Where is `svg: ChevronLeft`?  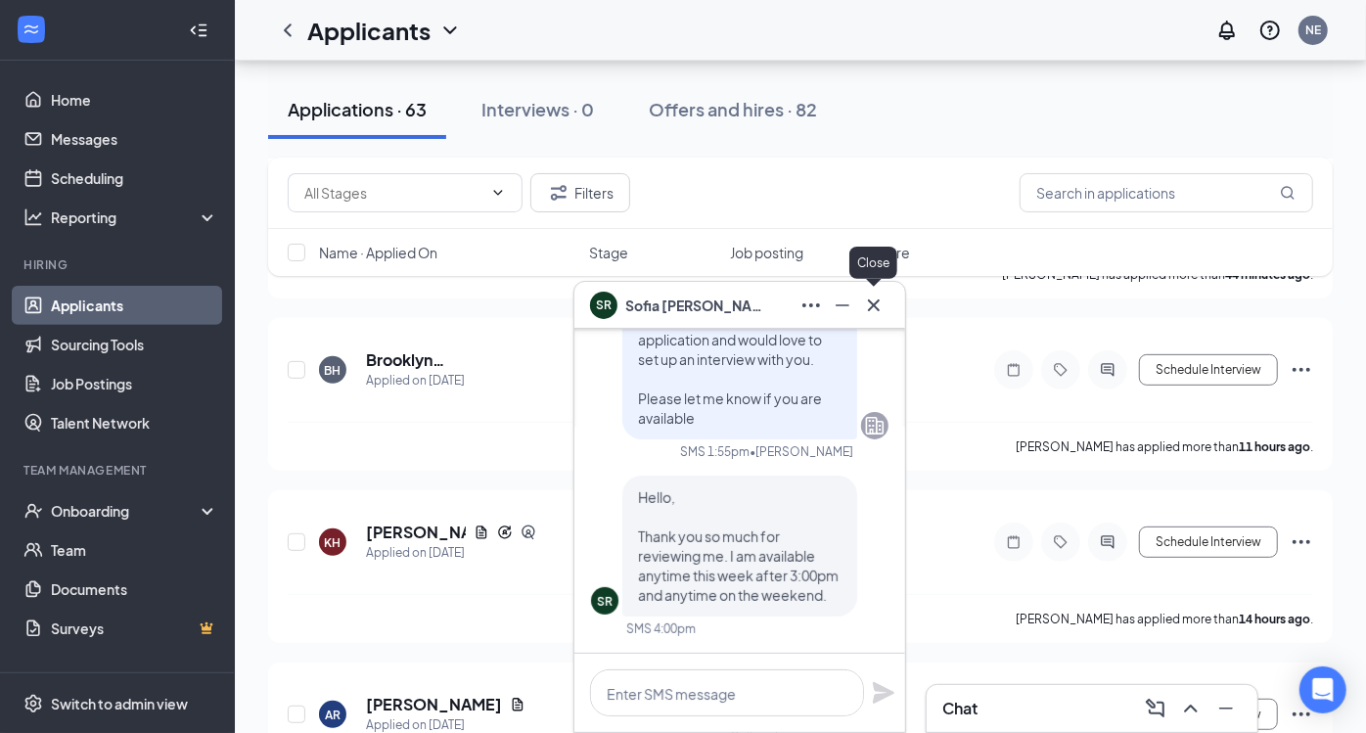
svg: ChevronLeft is located at coordinates (288, 30).